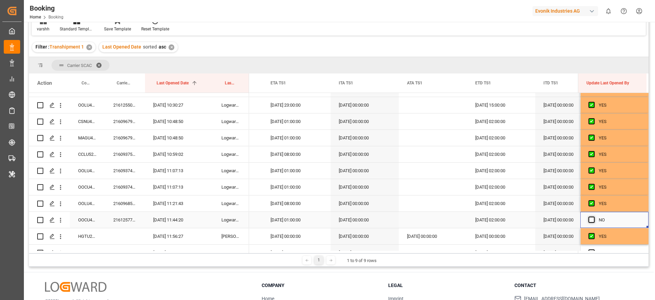  I want to click on div: Evonik Industries AG, so click(566, 11).